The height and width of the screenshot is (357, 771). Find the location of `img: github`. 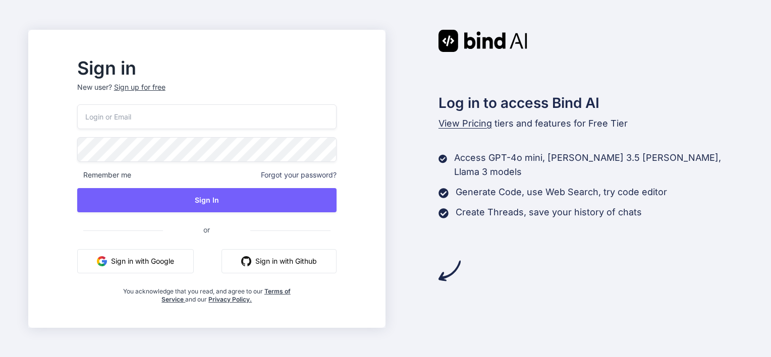

img: github is located at coordinates (246, 261).